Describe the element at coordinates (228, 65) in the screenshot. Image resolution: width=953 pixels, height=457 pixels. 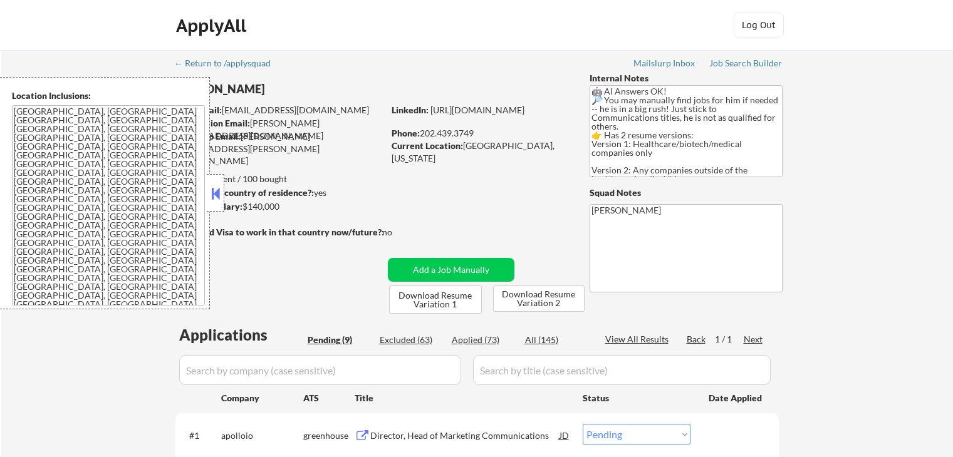
I see `a: ← Return to /applysquad` at that location.